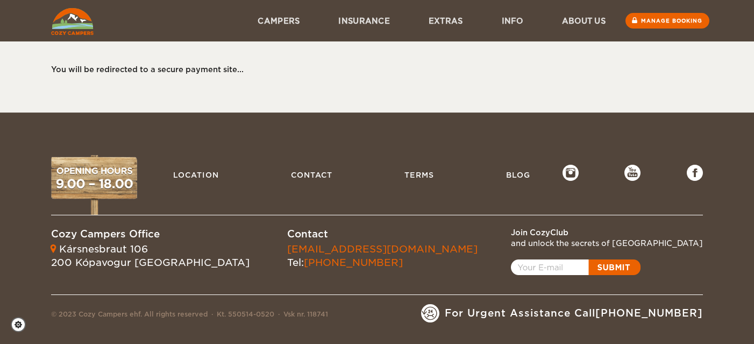 Image resolution: width=754 pixels, height=344 pixels. What do you see at coordinates (668, 20) in the screenshot?
I see `a: Manage booking` at bounding box center [668, 20].